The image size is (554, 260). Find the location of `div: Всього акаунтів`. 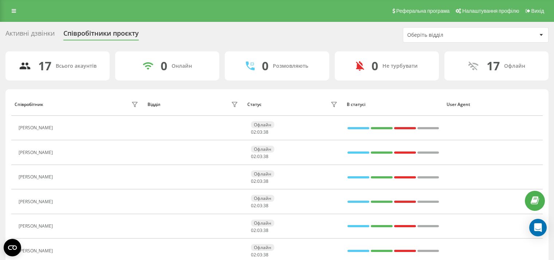

div: Всього акаунтів is located at coordinates (76, 66).